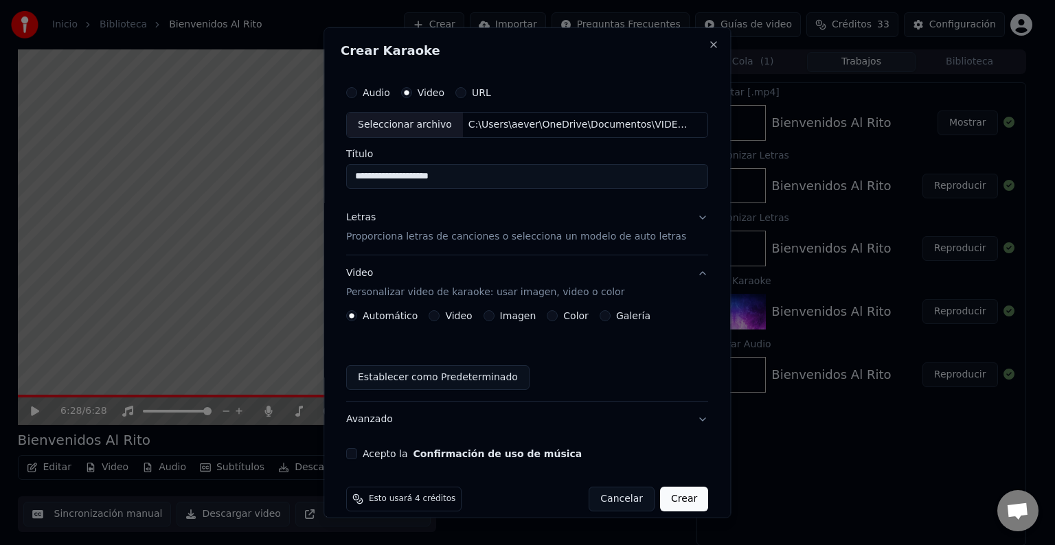 The width and height of the screenshot is (1055, 545). Describe the element at coordinates (412, 499) in the screenshot. I see `span: Esto usará 4 créditos` at that location.